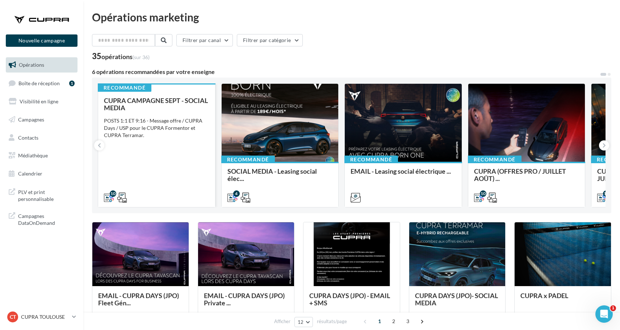 The height and width of the screenshot is (330, 620). What do you see at coordinates (394, 321) in the screenshot?
I see `span: 2` at bounding box center [394, 321].